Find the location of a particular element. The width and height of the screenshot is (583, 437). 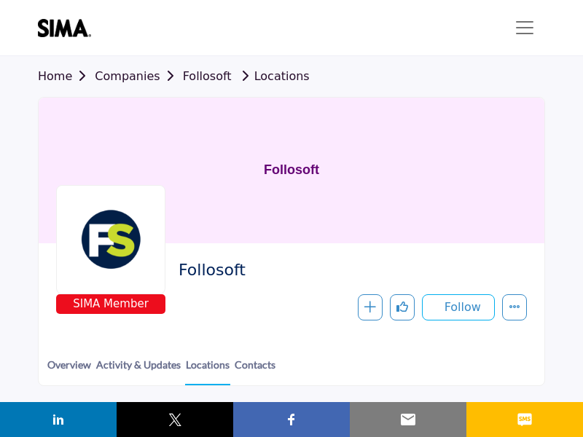

a: Activity & Updates is located at coordinates (138, 370).